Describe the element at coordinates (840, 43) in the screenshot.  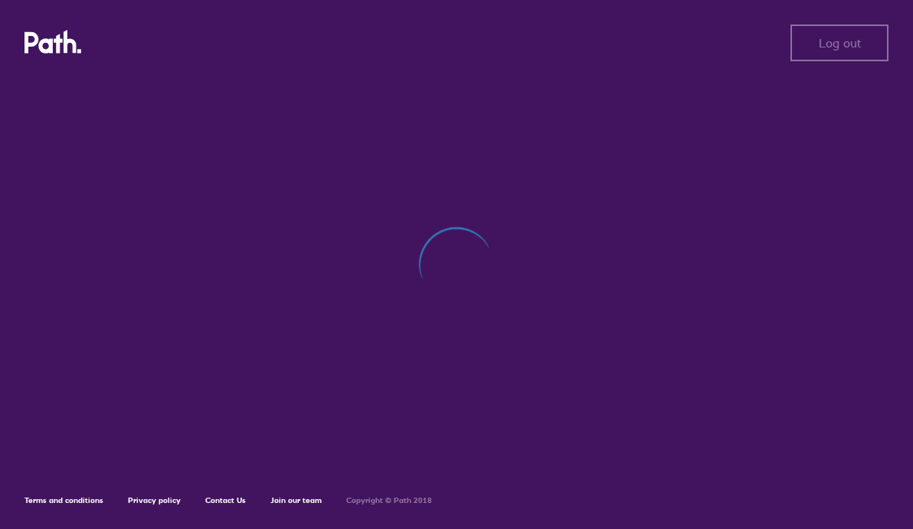
I see `span: Log out` at that location.